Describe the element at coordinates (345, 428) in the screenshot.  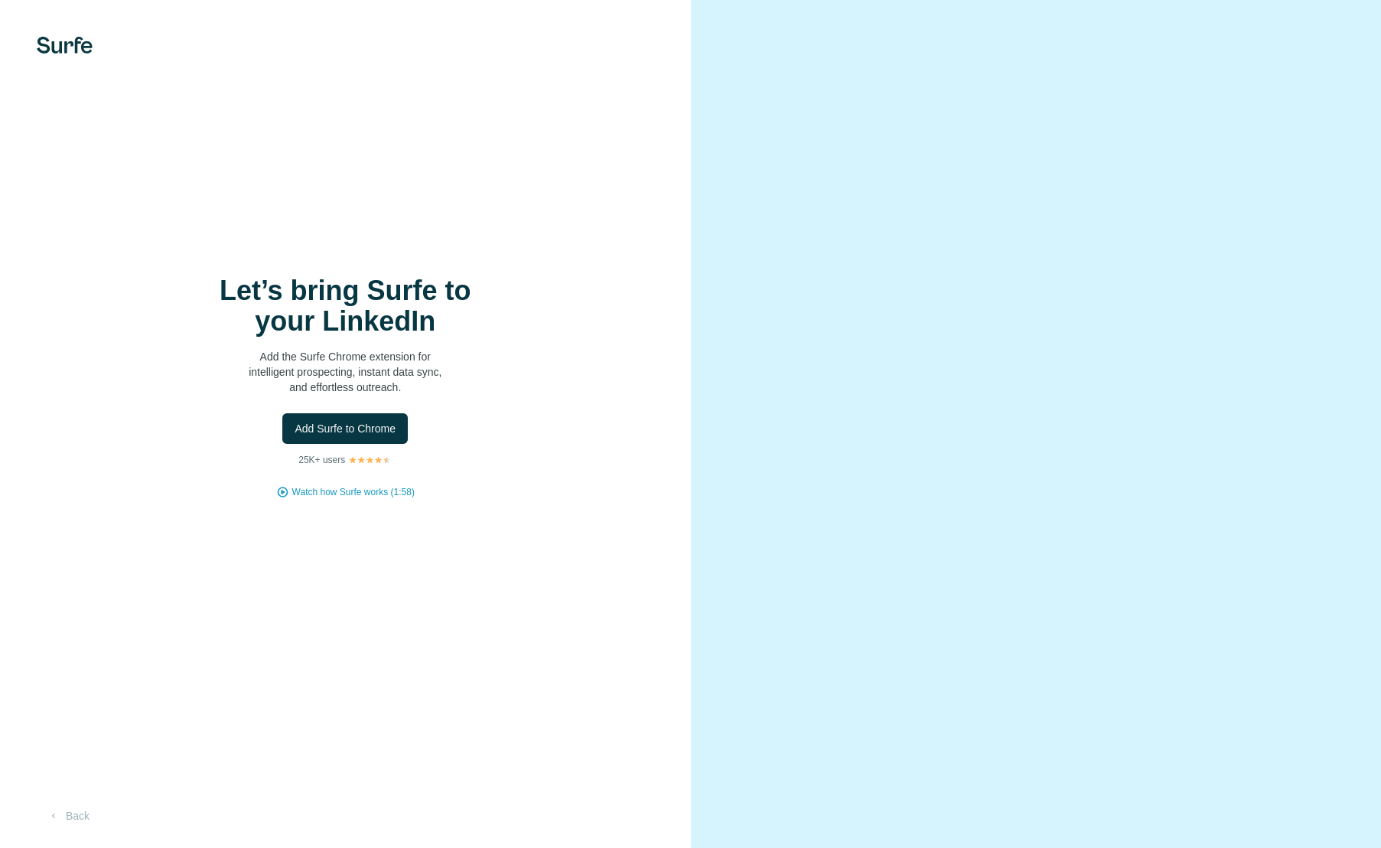
I see `button: Add Surfe to Chrome` at that location.